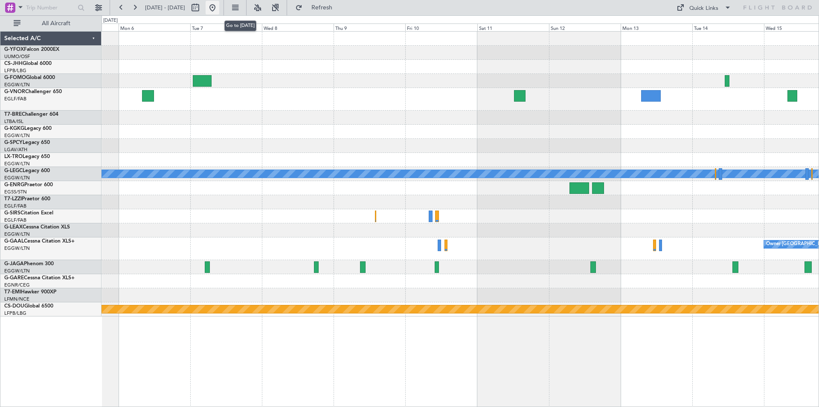  What do you see at coordinates (29, 78) in the screenshot?
I see `a: G-FOMOGlobal 6000` at bounding box center [29, 78].